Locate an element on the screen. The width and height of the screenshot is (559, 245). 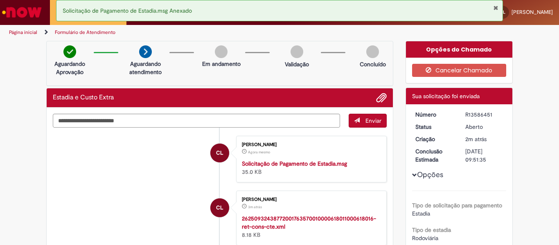
div: Aberto is located at coordinates (484, 127).